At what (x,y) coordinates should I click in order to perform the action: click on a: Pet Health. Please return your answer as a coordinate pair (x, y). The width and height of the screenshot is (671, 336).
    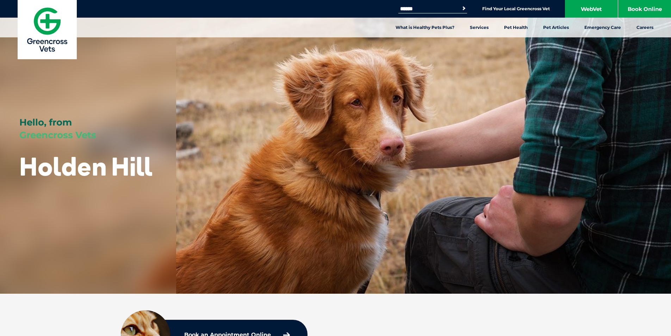
    Looking at the image, I should click on (516, 27).